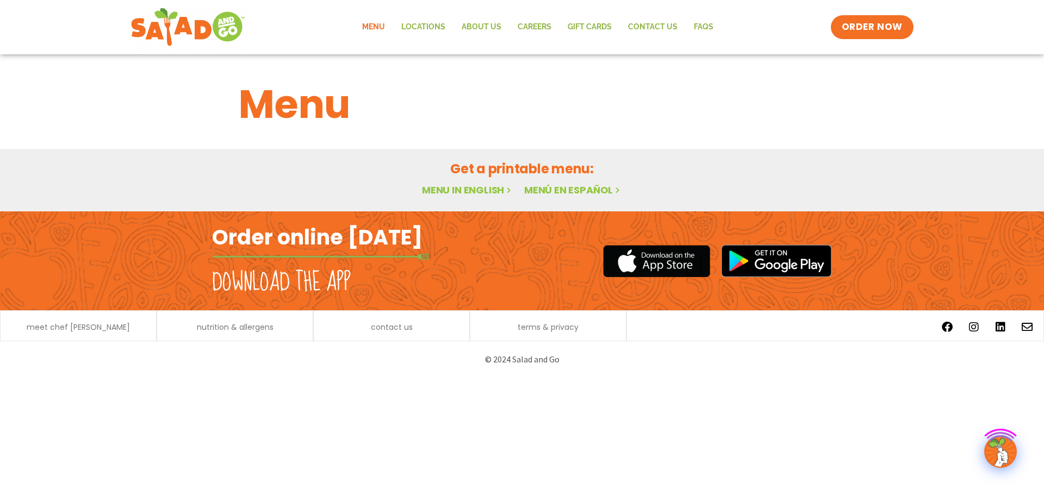 Image resolution: width=1044 pixels, height=495 pixels. Describe the element at coordinates (391, 327) in the screenshot. I see `a: contact us` at that location.